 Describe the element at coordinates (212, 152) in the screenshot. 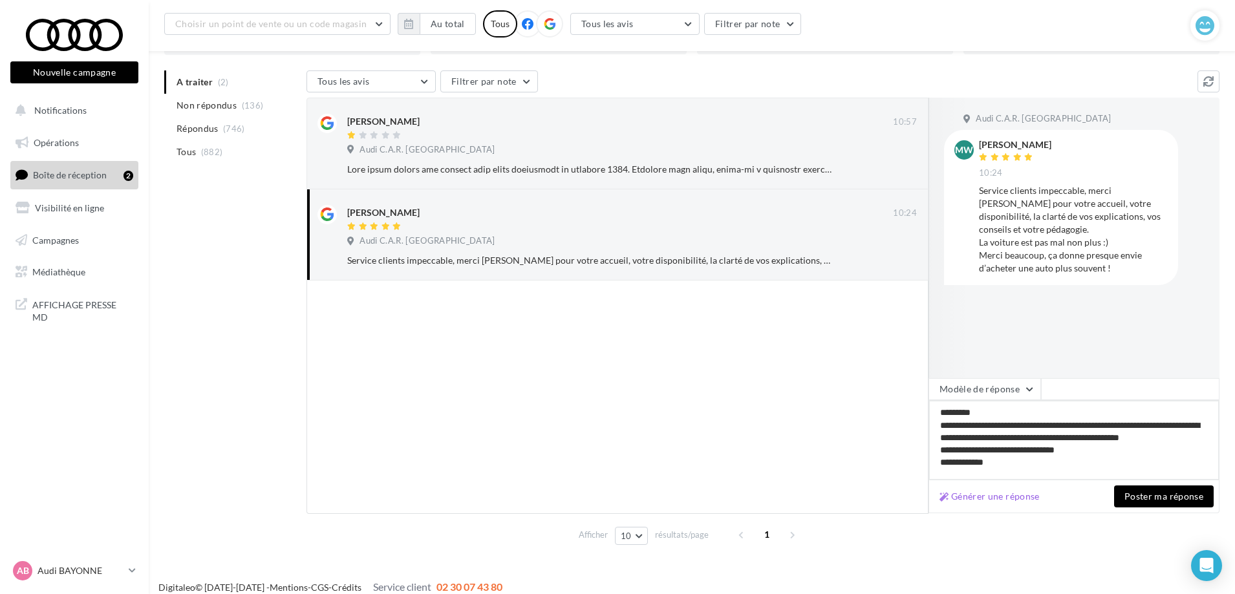

I see `span: (882)` at that location.